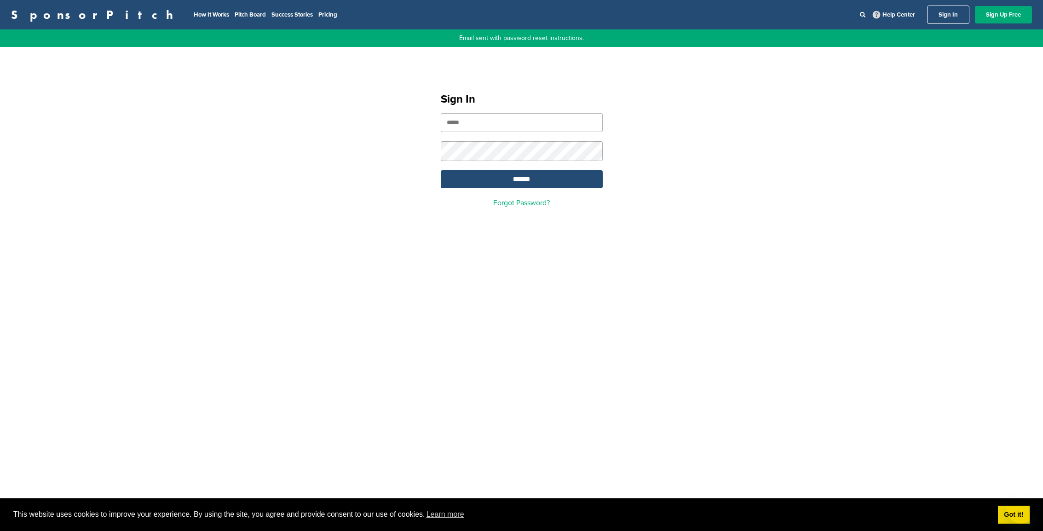 Image resolution: width=1043 pixels, height=531 pixels. What do you see at coordinates (250, 15) in the screenshot?
I see `a: Pitch Board` at bounding box center [250, 15].